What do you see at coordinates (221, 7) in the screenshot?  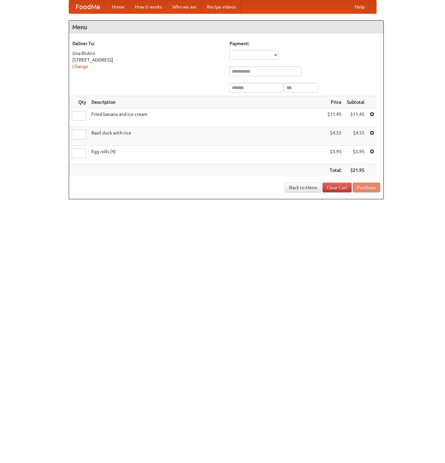 I see `a: Recipe videos` at bounding box center [221, 7].